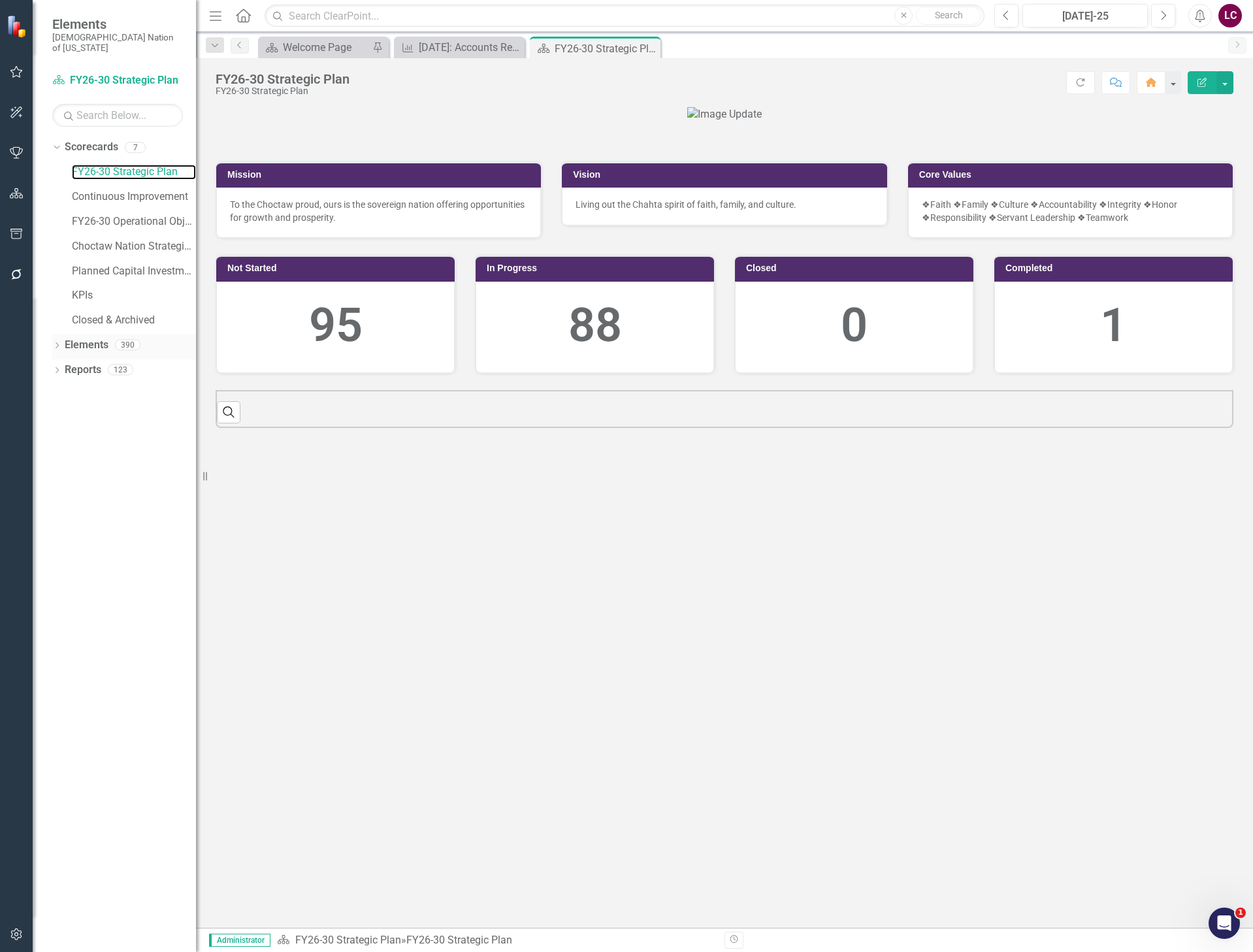 The image size is (1253, 952). Describe the element at coordinates (134, 196) in the screenshot. I see `a: Continuous Improvement` at that location.